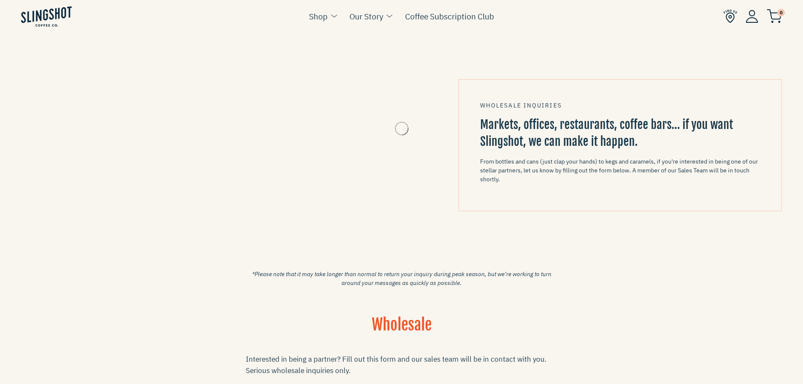 The height and width of the screenshot is (384, 803). I want to click on img: Account, so click(752, 16).